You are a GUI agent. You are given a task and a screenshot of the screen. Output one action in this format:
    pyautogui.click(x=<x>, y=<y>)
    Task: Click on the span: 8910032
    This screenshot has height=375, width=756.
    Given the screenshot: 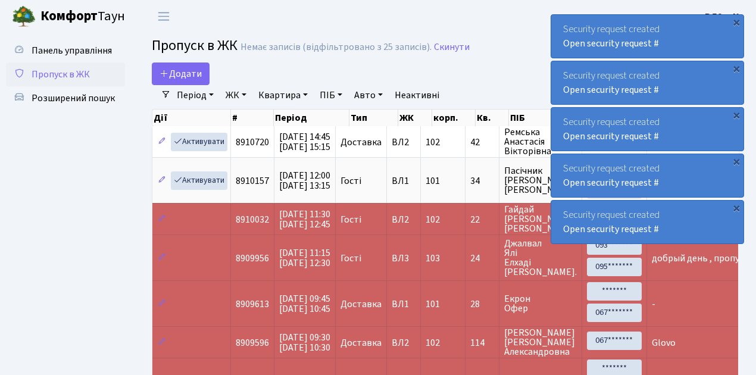 What is the action you would take?
    pyautogui.click(x=252, y=220)
    